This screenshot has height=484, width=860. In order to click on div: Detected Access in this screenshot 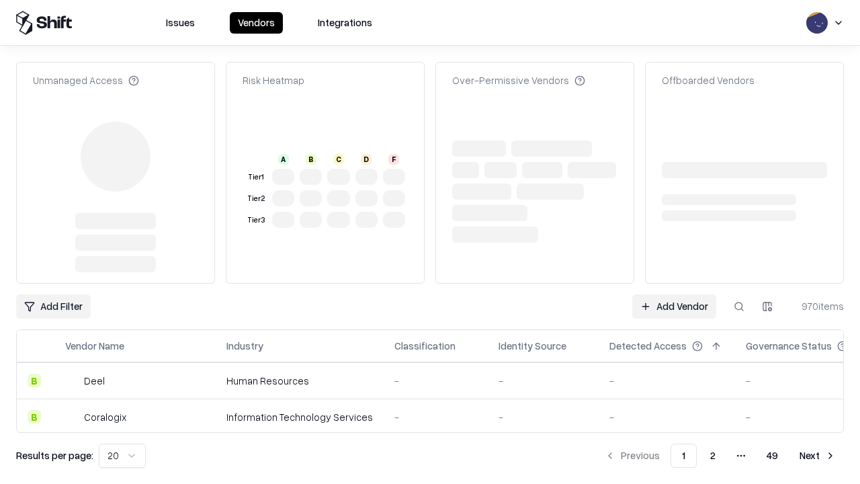, I will do `click(648, 345)`.